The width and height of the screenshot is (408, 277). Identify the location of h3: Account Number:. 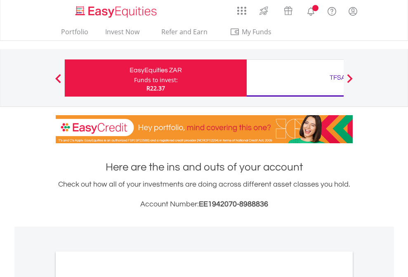
(204, 204).